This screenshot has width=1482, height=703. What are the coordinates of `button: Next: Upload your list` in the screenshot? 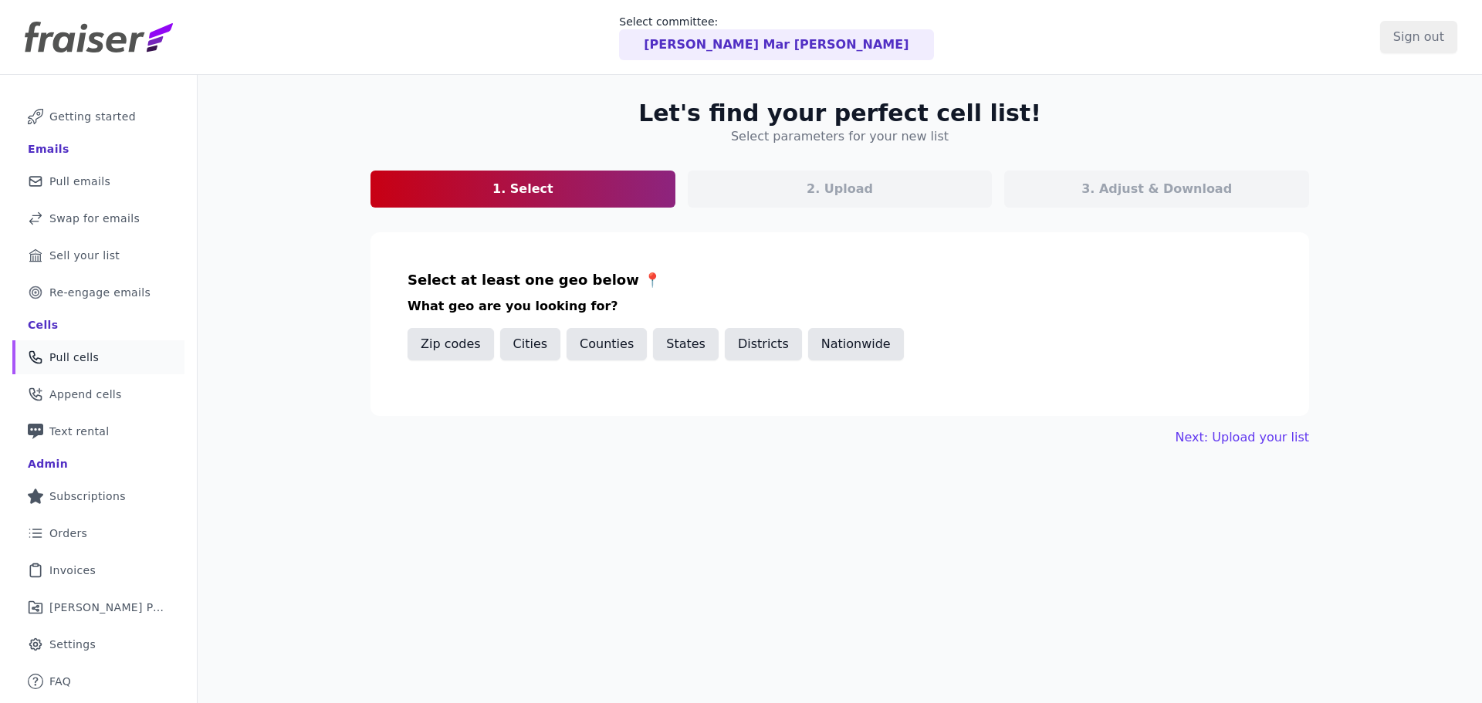 It's located at (1242, 438).